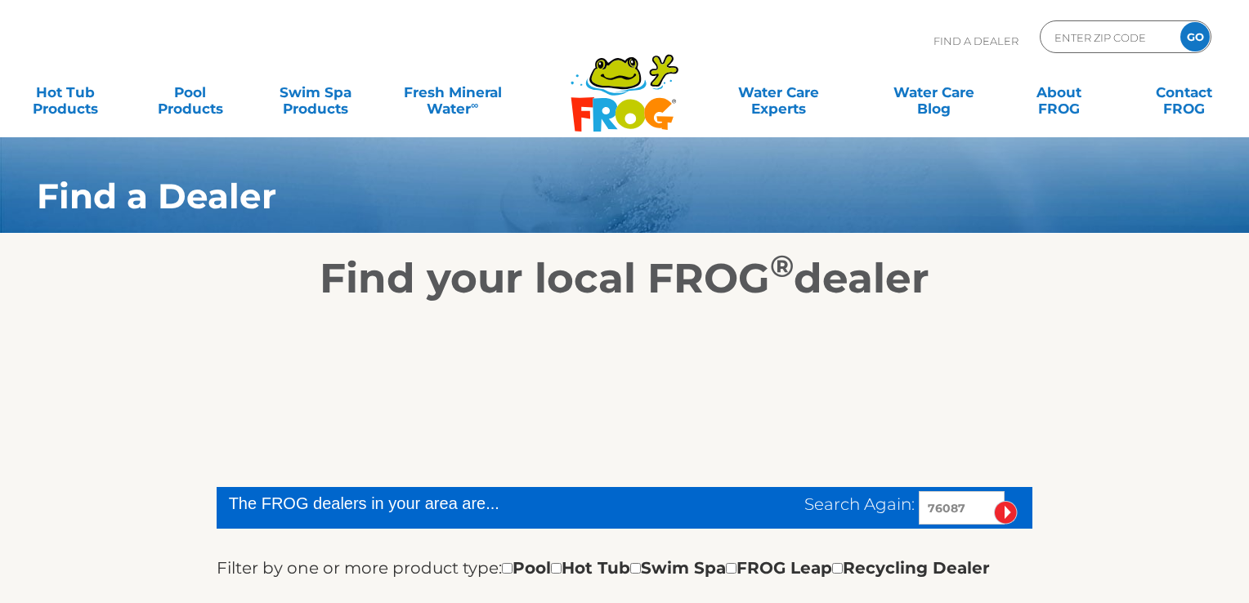 Image resolution: width=1249 pixels, height=603 pixels. What do you see at coordinates (65, 92) in the screenshot?
I see `a: Hot TubProducts` at bounding box center [65, 92].